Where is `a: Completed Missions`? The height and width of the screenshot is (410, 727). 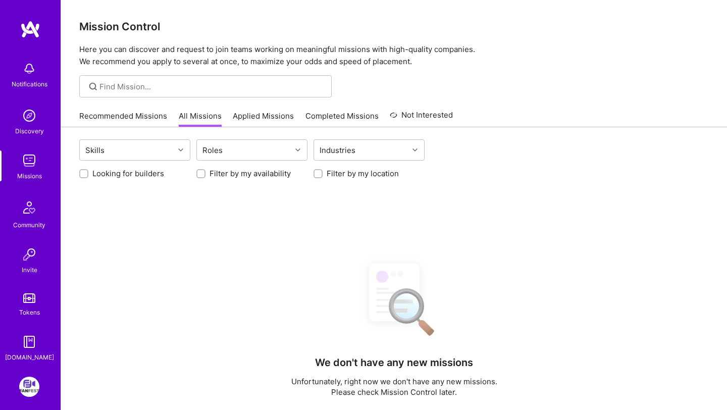 a: Completed Missions is located at coordinates (342, 119).